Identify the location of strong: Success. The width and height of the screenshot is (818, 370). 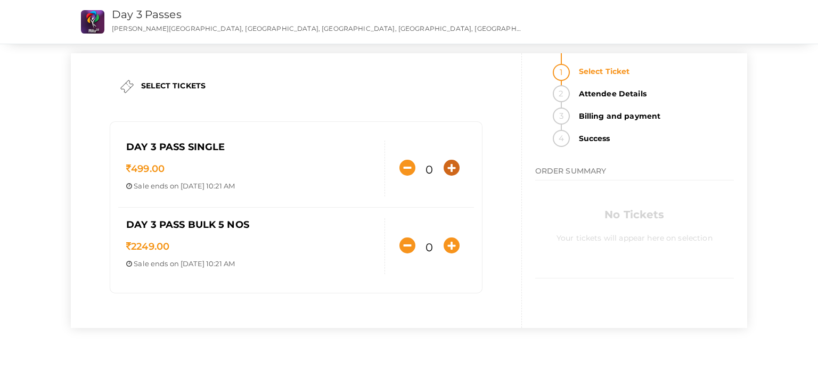
(653, 138).